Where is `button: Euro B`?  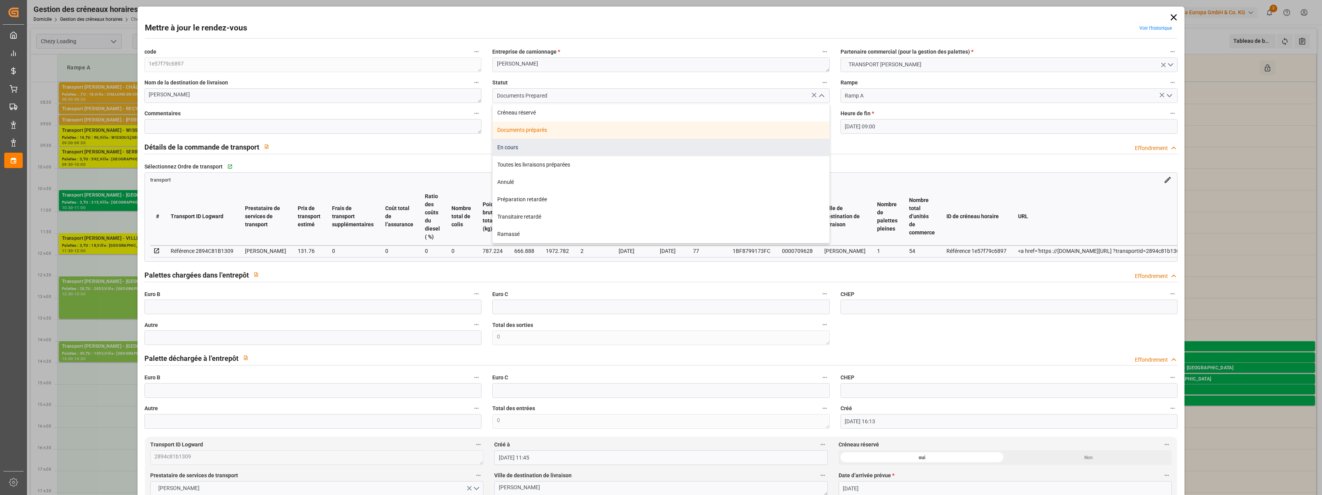
button: Euro B is located at coordinates (477, 294).